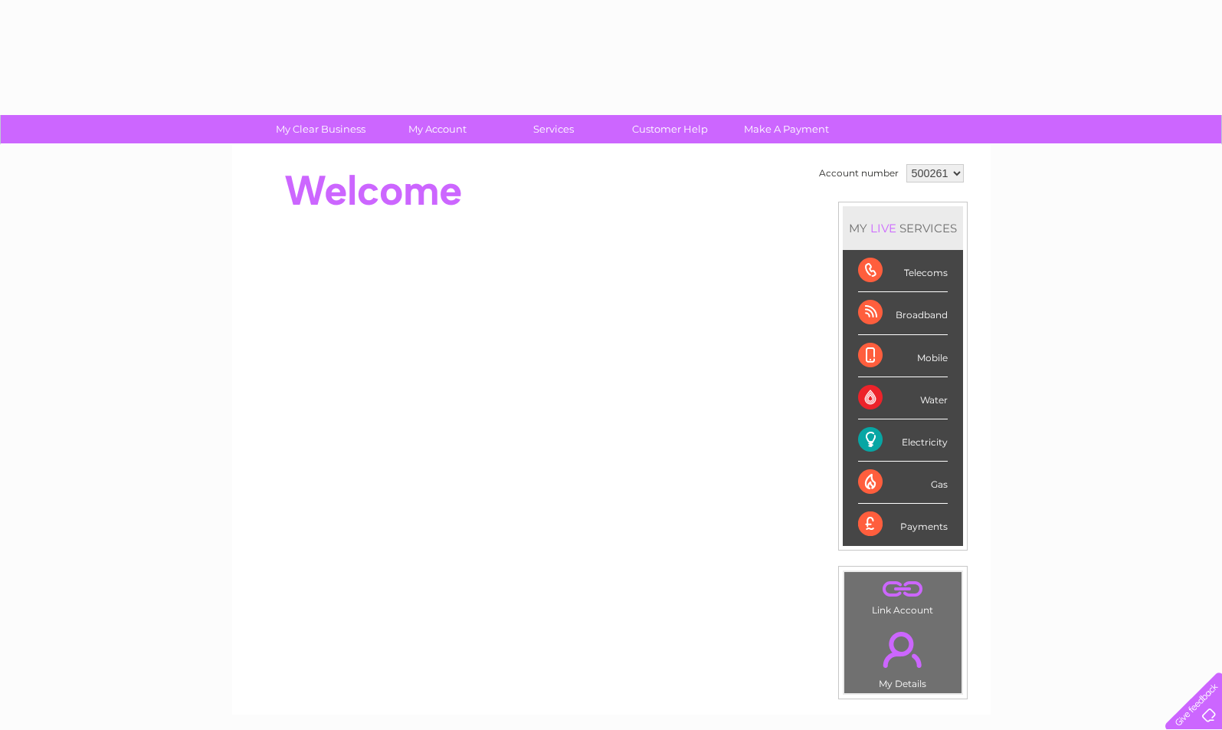 This screenshot has height=730, width=1222. Describe the element at coordinates (786, 129) in the screenshot. I see `a: Make A Payment` at that location.